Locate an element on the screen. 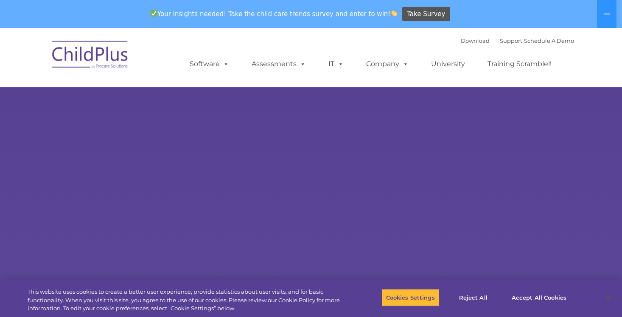 This screenshot has width=622, height=317. a: IT is located at coordinates (336, 64).